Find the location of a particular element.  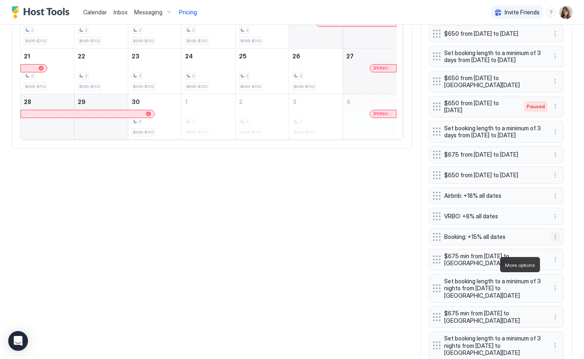

td: September 19, 2025 is located at coordinates (316, 25).